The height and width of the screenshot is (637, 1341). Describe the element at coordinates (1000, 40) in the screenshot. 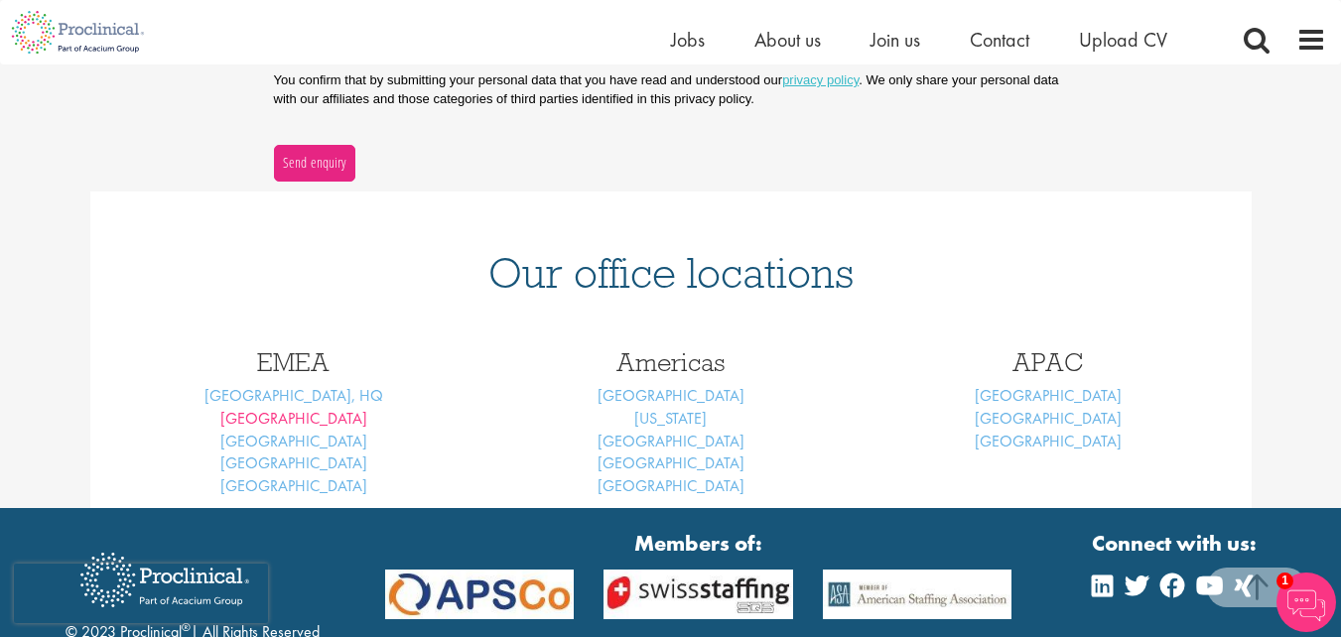

I see `span: Contact` at that location.